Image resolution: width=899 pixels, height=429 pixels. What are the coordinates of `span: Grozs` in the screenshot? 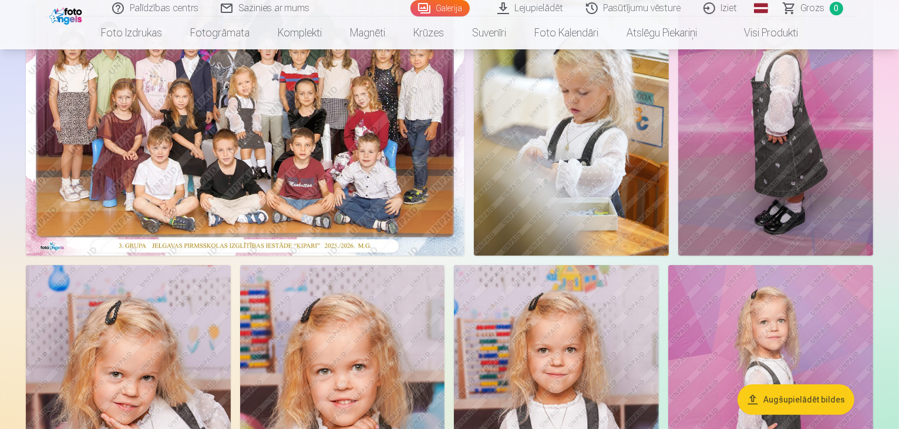 It's located at (813, 8).